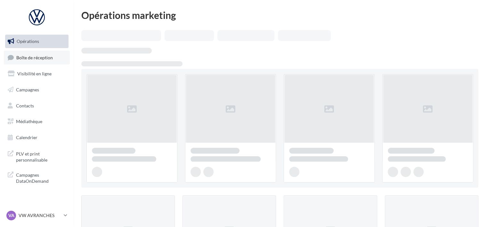 This screenshot has height=227, width=486. I want to click on a: Contacts, so click(37, 106).